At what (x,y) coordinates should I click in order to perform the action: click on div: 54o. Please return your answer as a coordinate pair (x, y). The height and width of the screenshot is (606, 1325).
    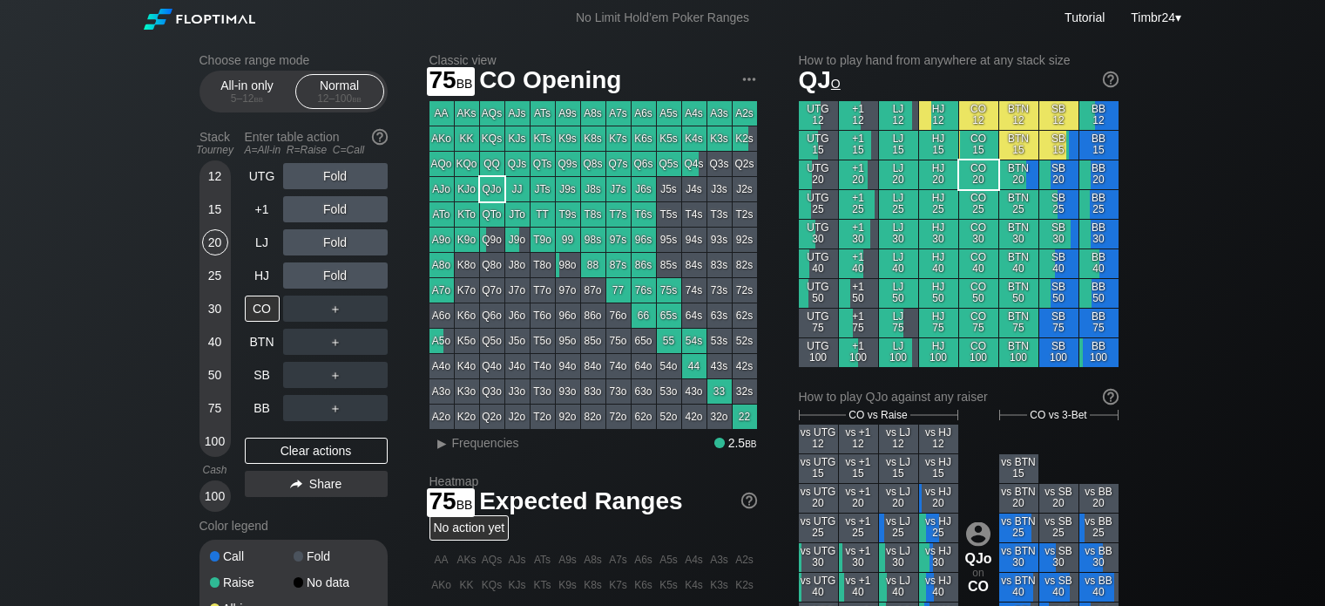
    Looking at the image, I should click on (669, 366).